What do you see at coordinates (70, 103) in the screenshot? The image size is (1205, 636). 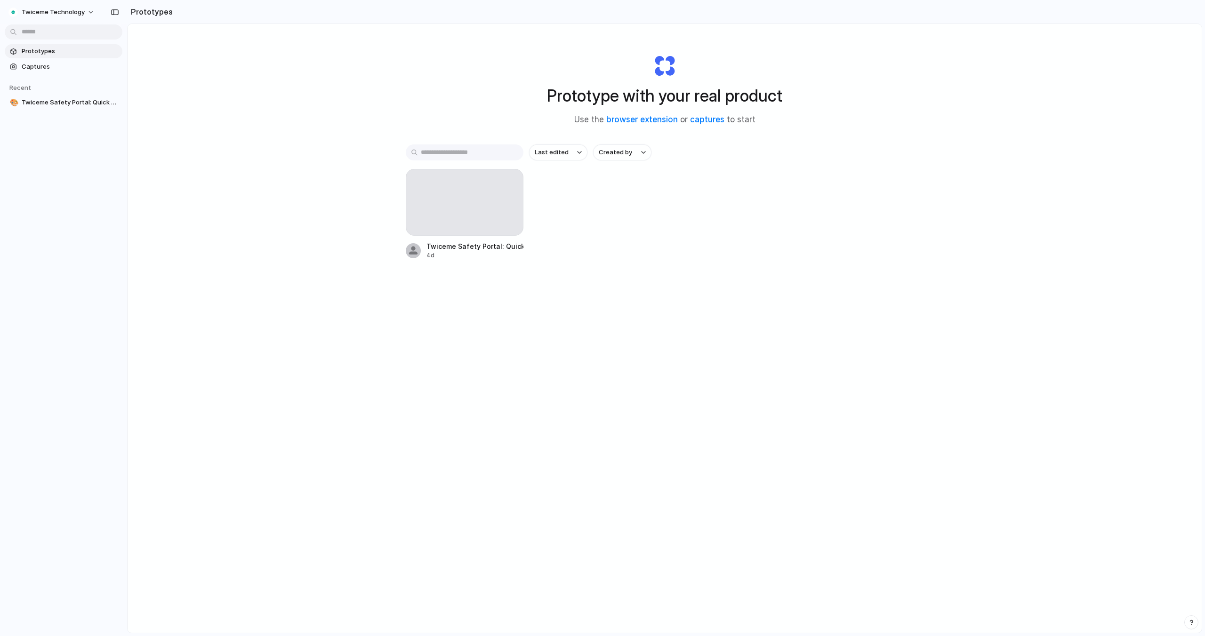 I see `span: Twiceme Safety Portal: Quick Filter Bar` at bounding box center [70, 103].